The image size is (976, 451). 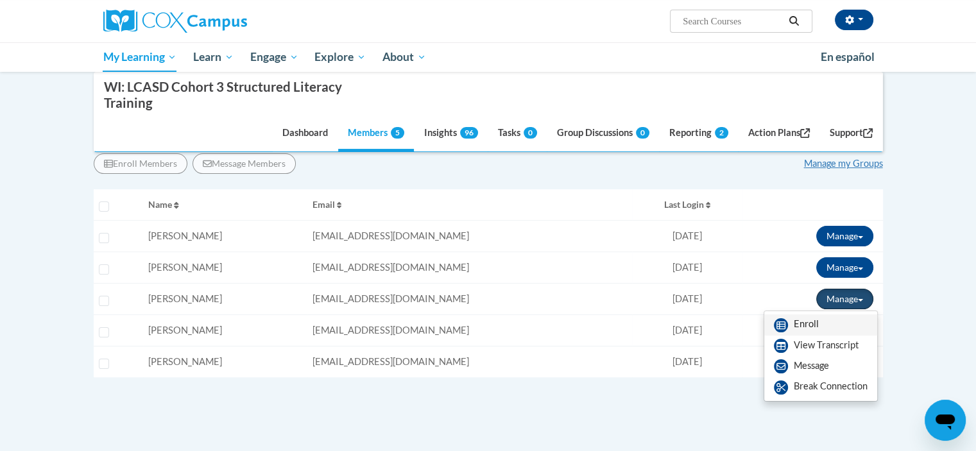 What do you see at coordinates (820, 366) in the screenshot?
I see `a: Message` at bounding box center [820, 366].